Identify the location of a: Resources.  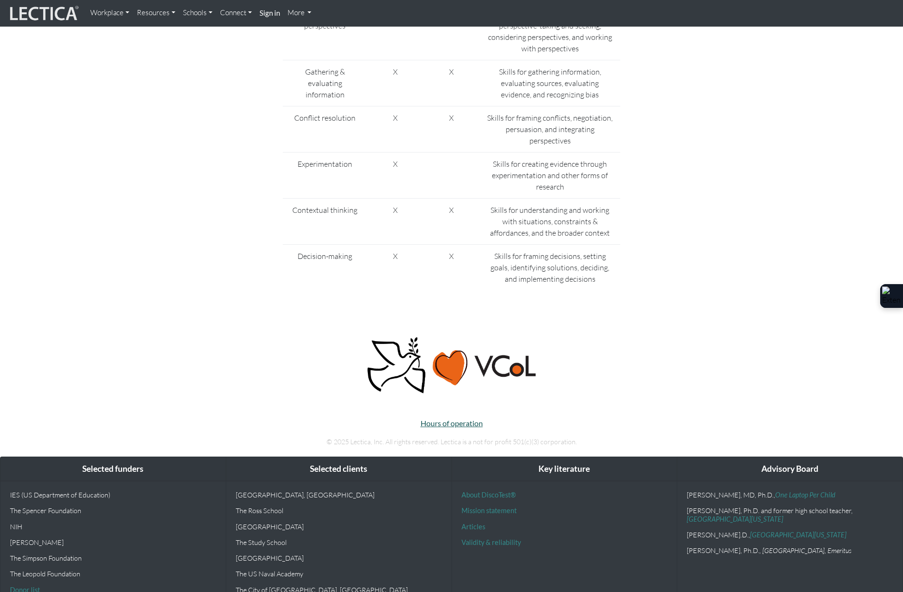
(156, 13).